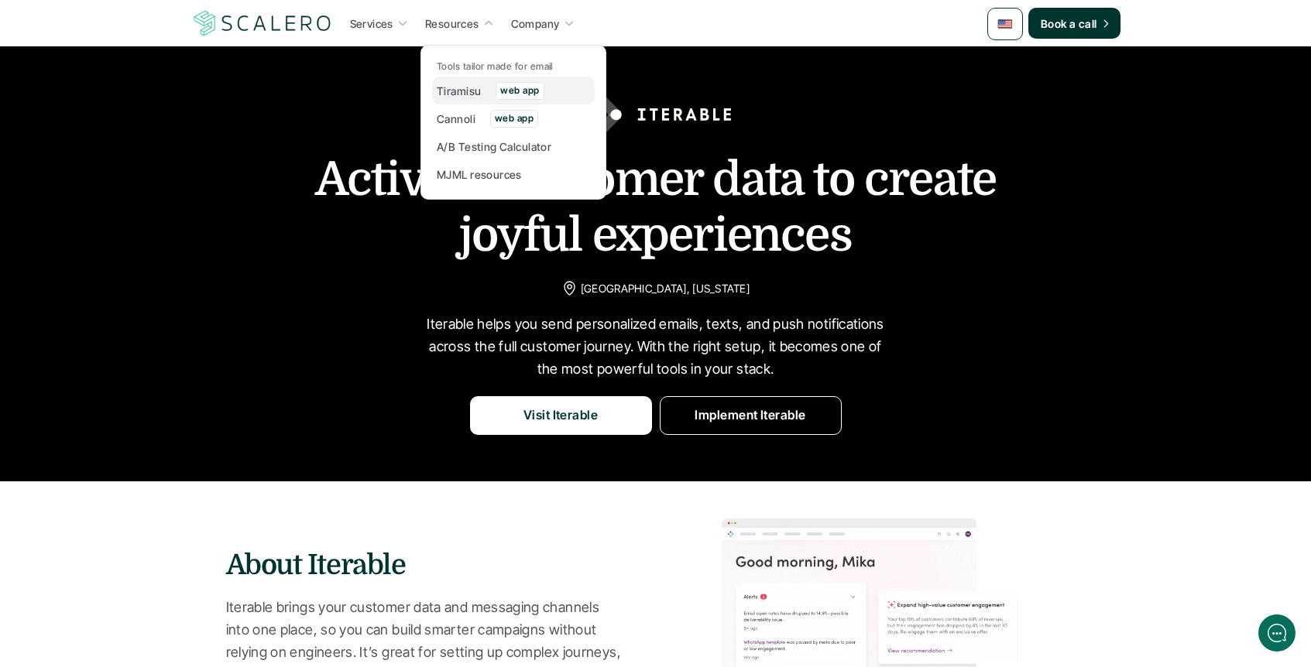  I want to click on button: New conversation, so click(155, 116).